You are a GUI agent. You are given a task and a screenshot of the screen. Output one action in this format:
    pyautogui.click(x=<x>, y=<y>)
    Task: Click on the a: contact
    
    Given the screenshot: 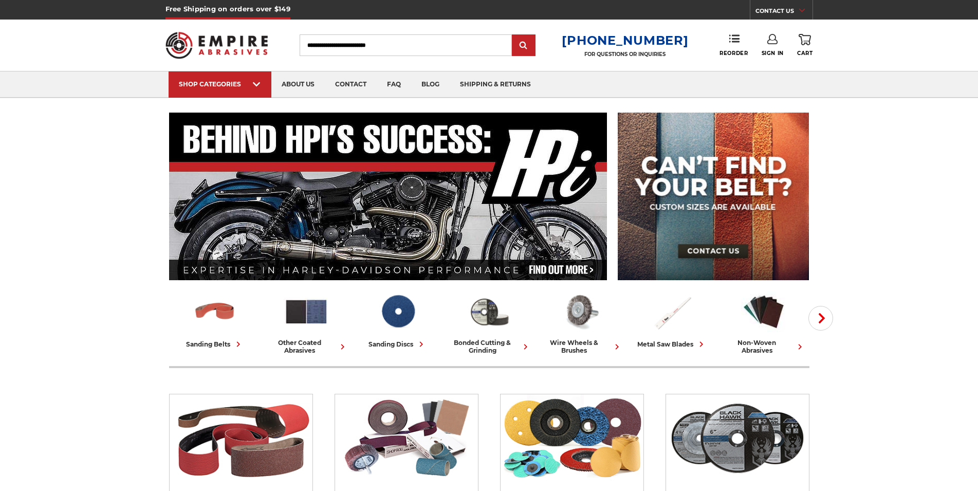 What is the action you would take?
    pyautogui.click(x=351, y=84)
    